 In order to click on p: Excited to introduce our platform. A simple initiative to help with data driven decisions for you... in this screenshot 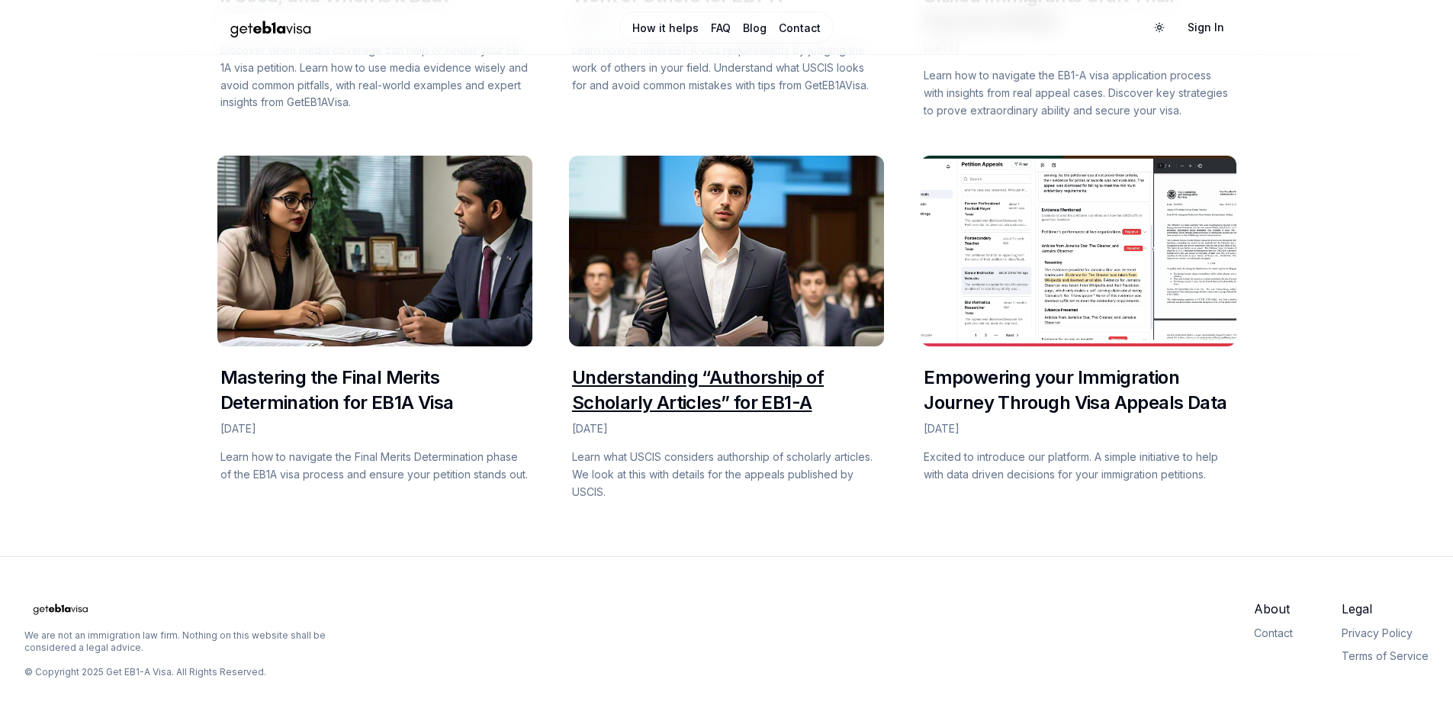, I will do `click(1078, 466)`.